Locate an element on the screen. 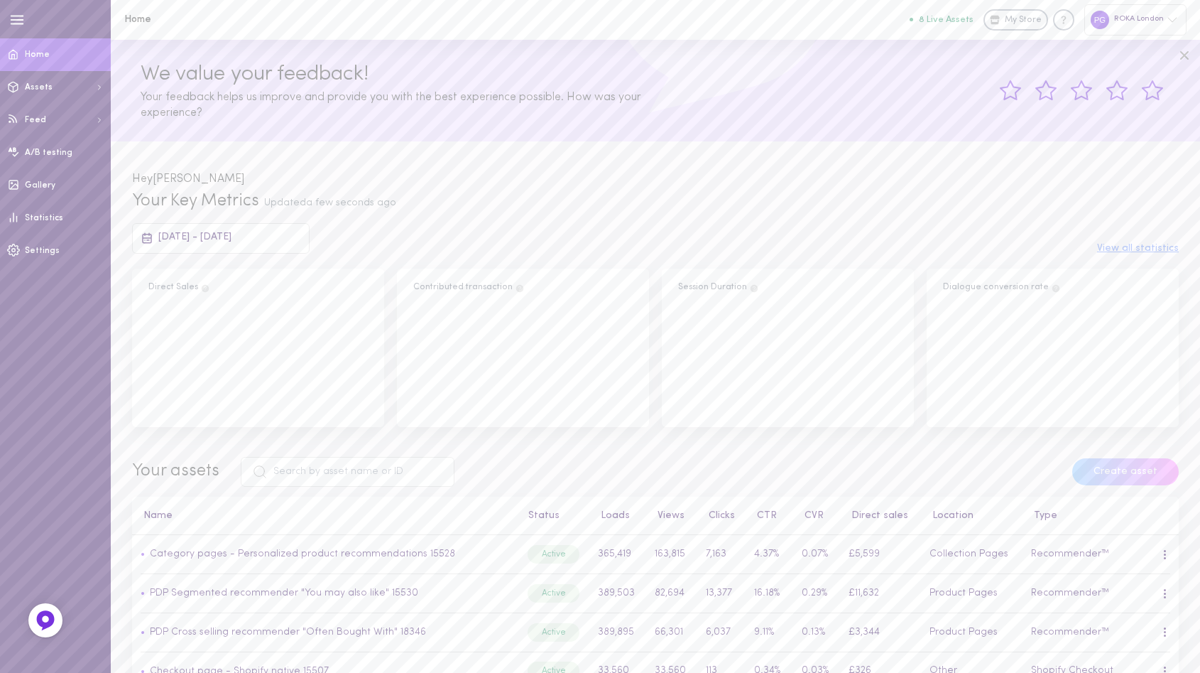  button: Status is located at coordinates (541, 516).